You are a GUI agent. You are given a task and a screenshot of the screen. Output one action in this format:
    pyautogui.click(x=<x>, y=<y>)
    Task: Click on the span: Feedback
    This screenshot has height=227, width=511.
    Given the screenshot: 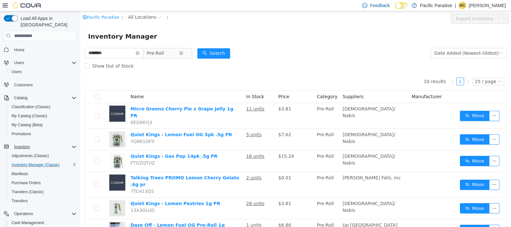 What is the action you would take?
    pyautogui.click(x=379, y=5)
    